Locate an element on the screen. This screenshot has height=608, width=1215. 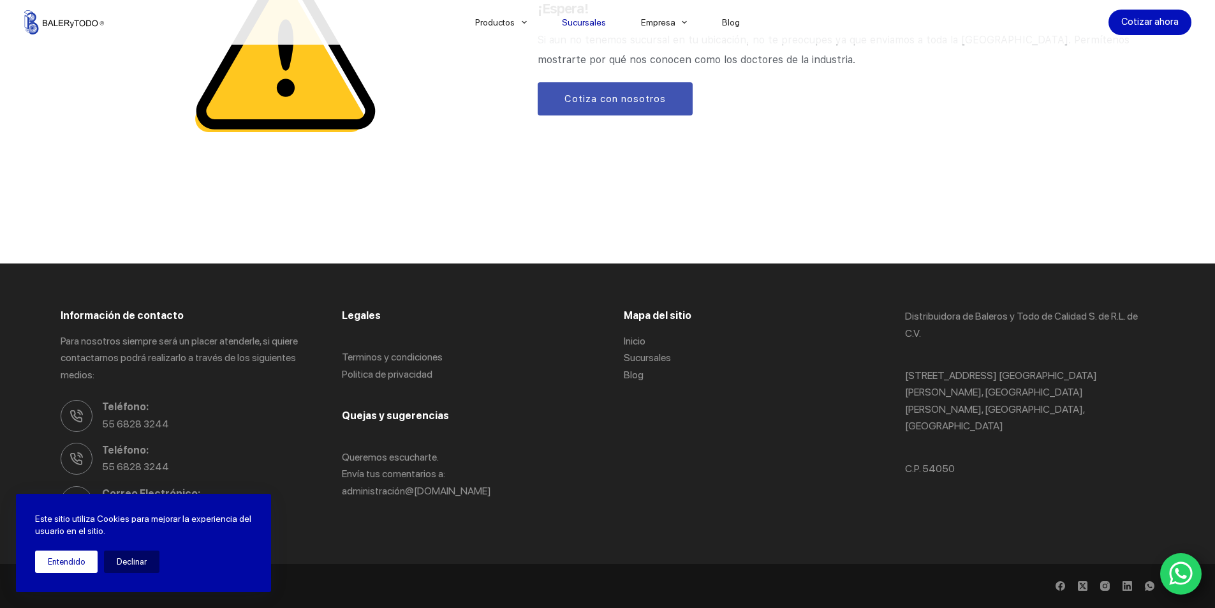
a: Terminos y condiciones is located at coordinates (392, 356).